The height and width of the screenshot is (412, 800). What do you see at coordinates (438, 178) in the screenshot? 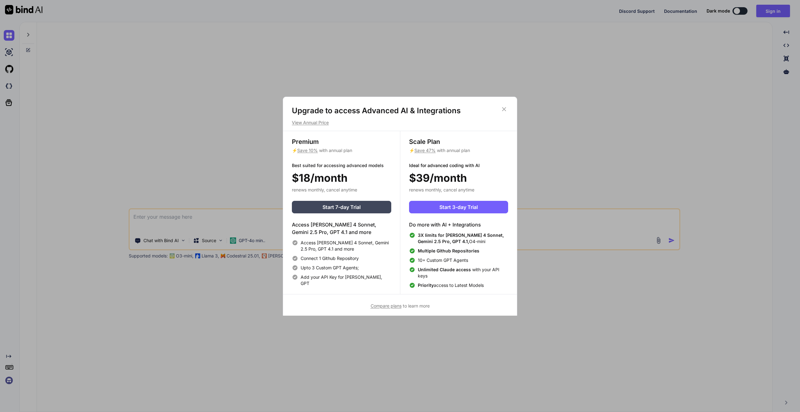
I see `span: $39/month` at bounding box center [438, 178].